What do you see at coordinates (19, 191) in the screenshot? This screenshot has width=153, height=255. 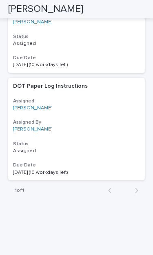 I see `p: 1 of 1` at bounding box center [19, 191].